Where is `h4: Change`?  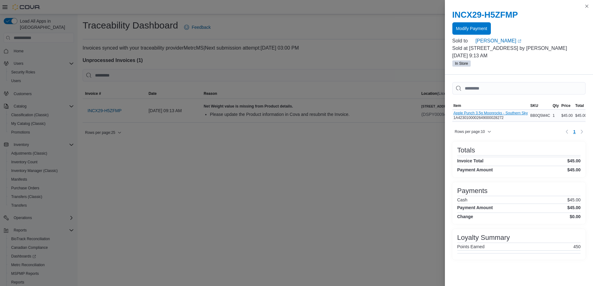 h4: Change is located at coordinates (465, 217).